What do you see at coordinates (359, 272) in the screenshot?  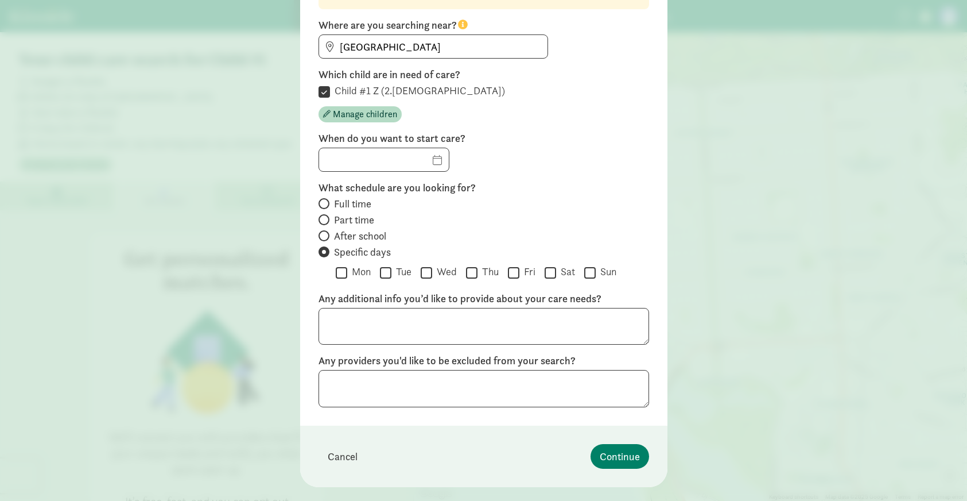 I see `label: Mon` at bounding box center [359, 272].